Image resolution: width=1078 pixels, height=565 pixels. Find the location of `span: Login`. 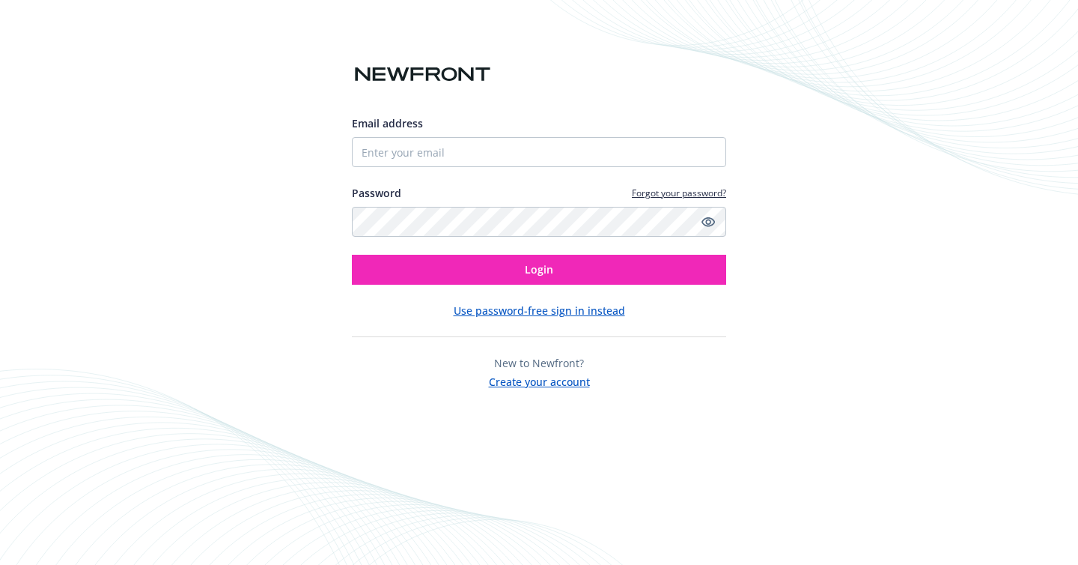

span: Login is located at coordinates (539, 269).